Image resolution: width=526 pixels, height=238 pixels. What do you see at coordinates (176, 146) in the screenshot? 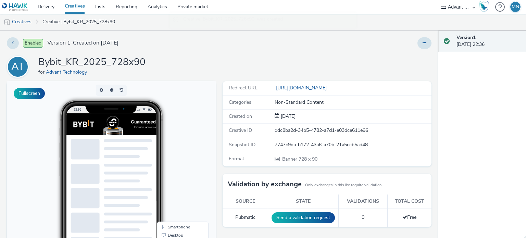
I see `li: Smartphone` at bounding box center [176, 146].